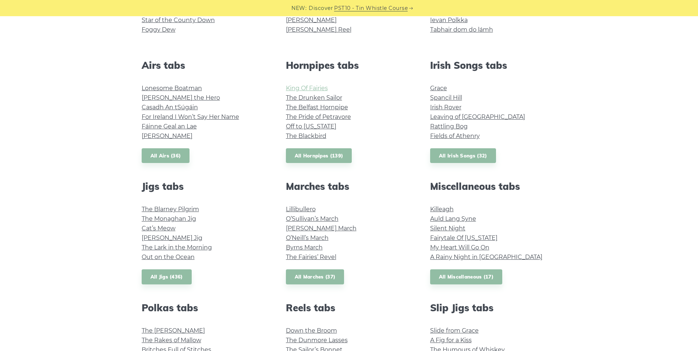 The image size is (698, 351). I want to click on a: Irish Rover, so click(445, 107).